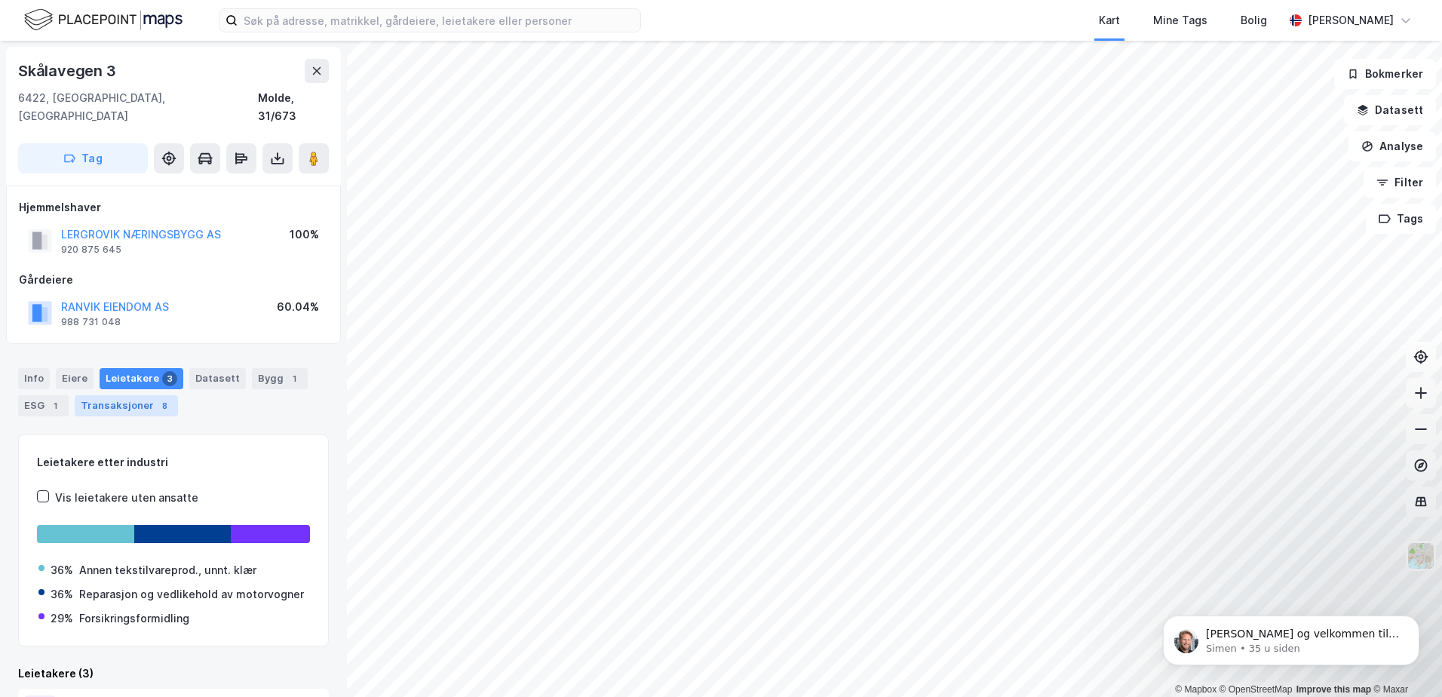 This screenshot has height=697, width=1442. What do you see at coordinates (1400, 183) in the screenshot?
I see `button: Filter` at bounding box center [1400, 183].